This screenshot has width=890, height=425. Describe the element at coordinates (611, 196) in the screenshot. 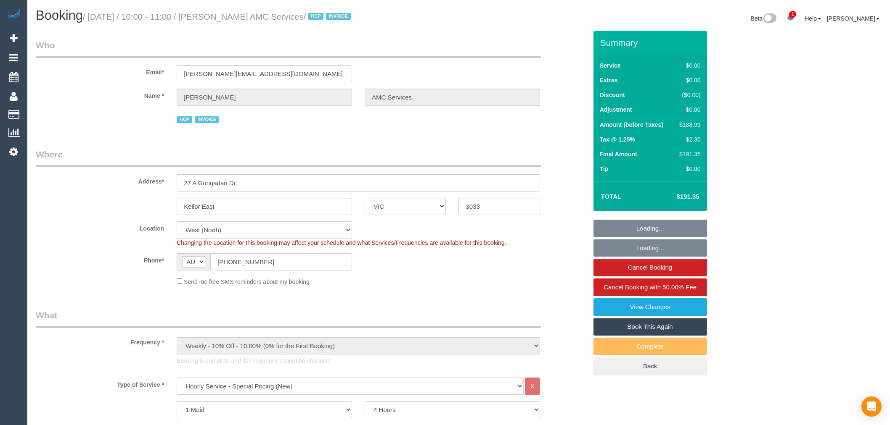

I see `strong: Total` at that location.